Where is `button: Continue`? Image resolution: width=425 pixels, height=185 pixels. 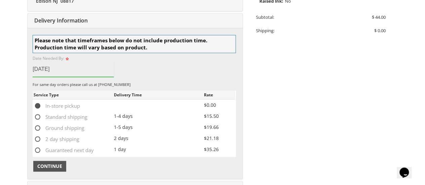
button: Continue is located at coordinates (50, 166).